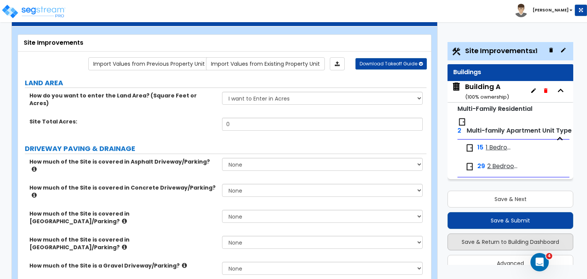  What do you see at coordinates (456, 52) in the screenshot?
I see `img: Construction.png` at bounding box center [456, 52].